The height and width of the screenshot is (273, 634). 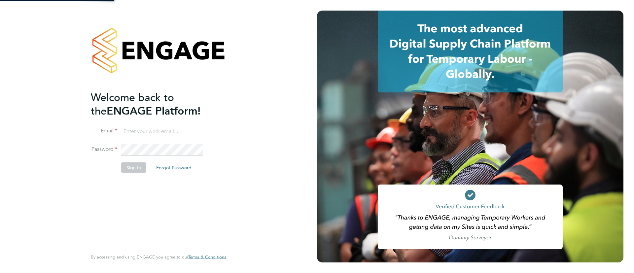 What do you see at coordinates (207, 257) in the screenshot?
I see `a: Terms & Conditions` at bounding box center [207, 257].